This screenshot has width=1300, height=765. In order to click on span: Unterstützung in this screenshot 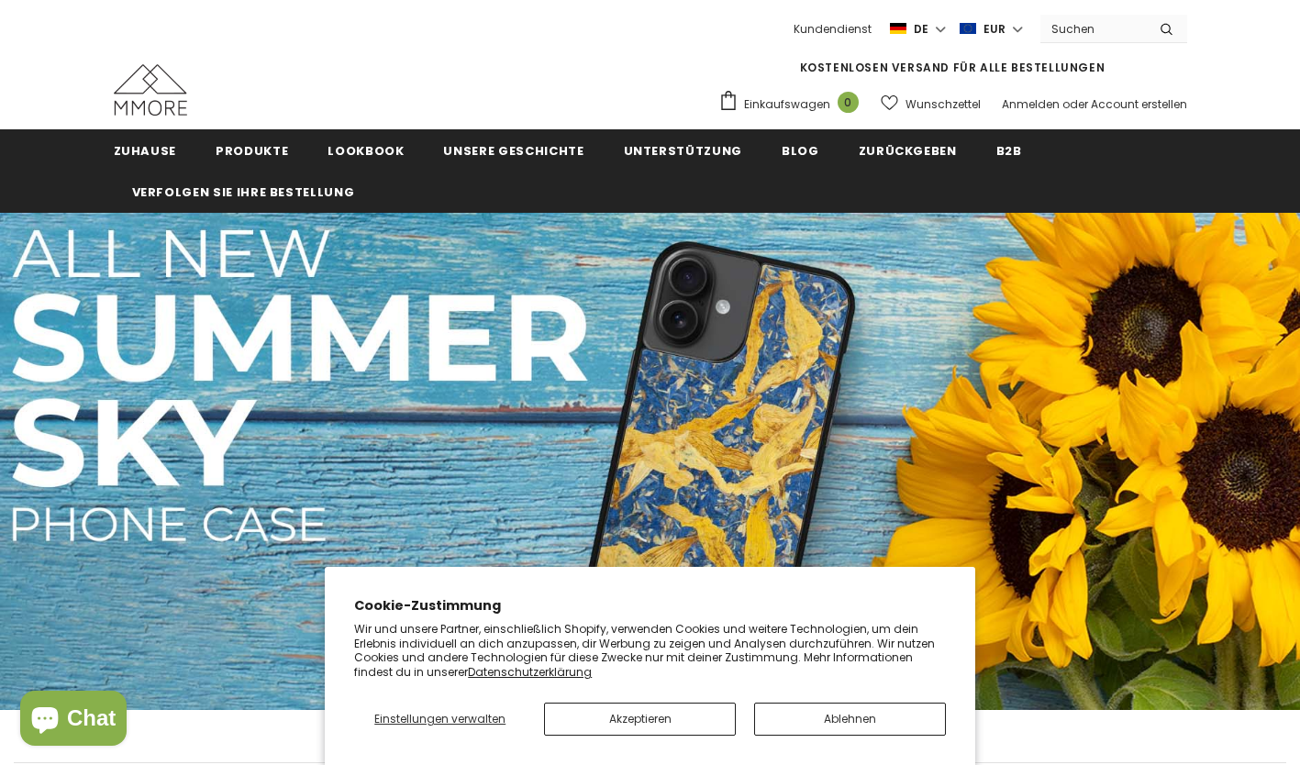, I will do `click(683, 150)`.